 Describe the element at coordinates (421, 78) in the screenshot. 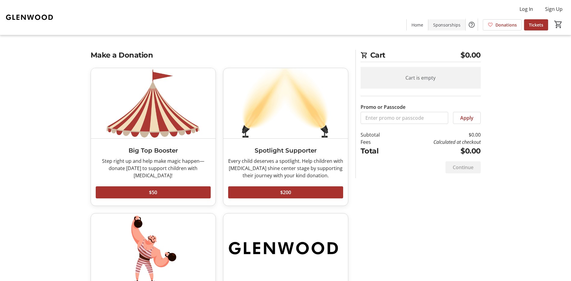

I see `div: Cart is empty` at that location.